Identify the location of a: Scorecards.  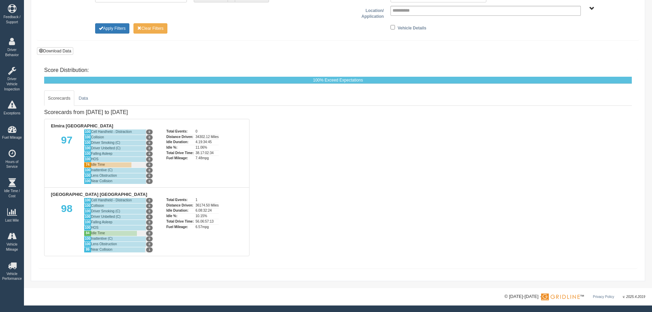
(59, 98).